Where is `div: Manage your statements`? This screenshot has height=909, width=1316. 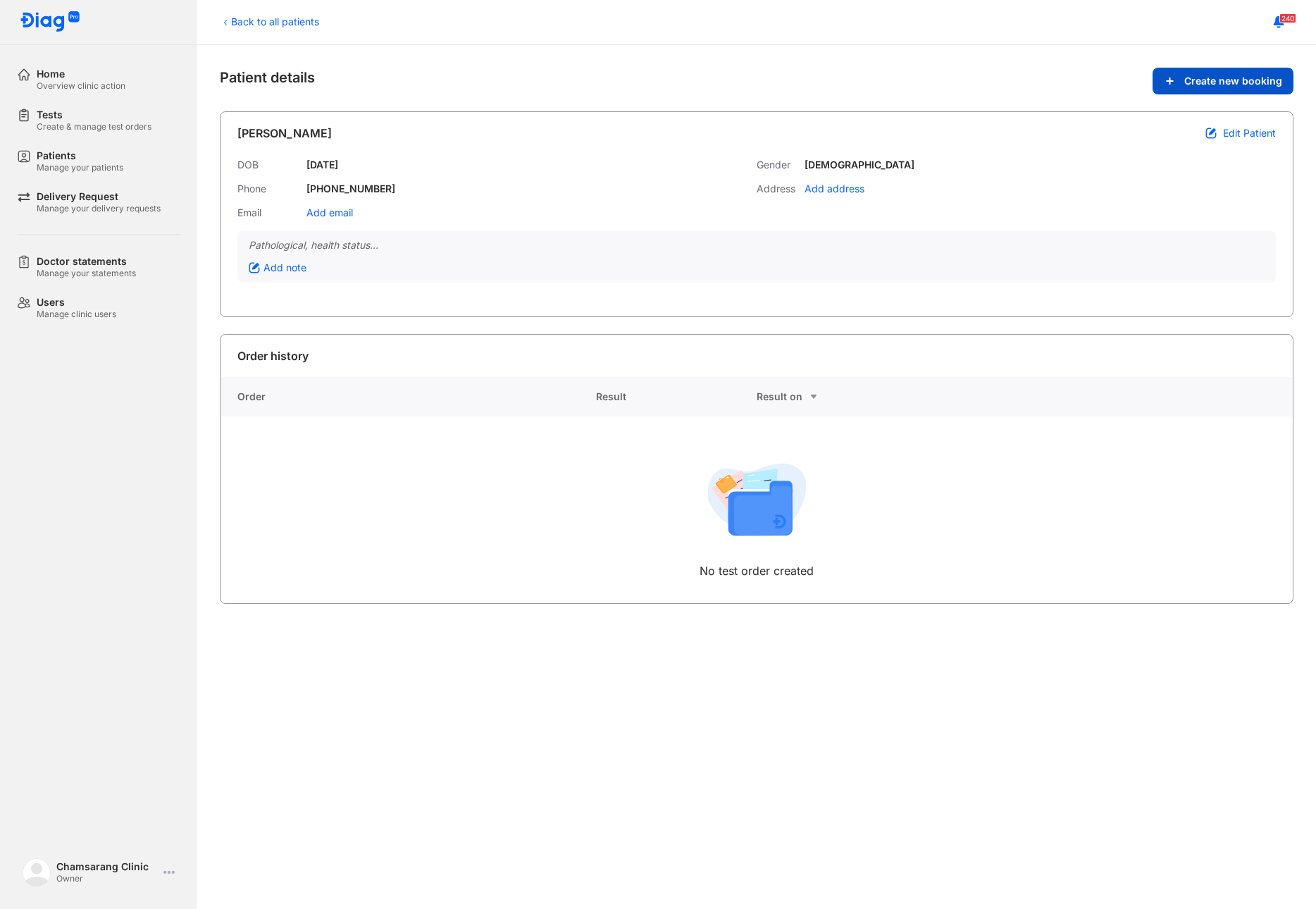
div: Manage your statements is located at coordinates (86, 274).